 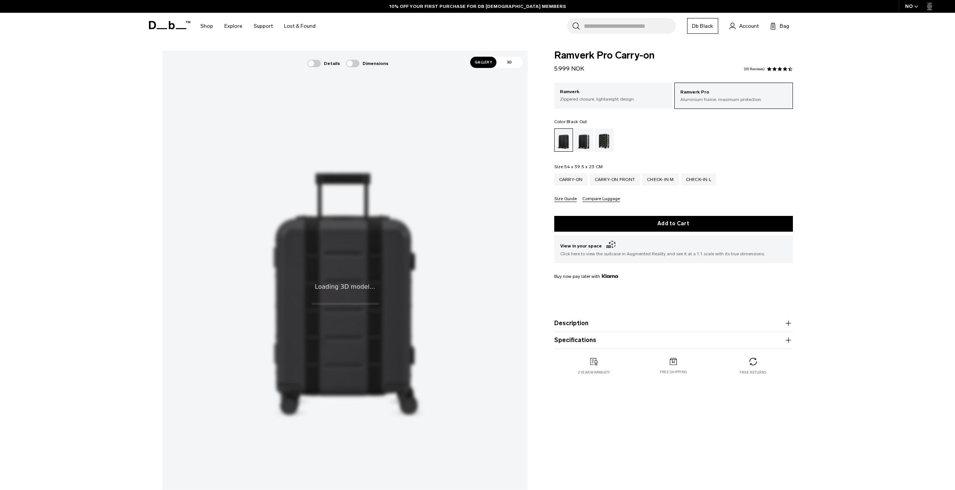 What do you see at coordinates (699, 179) in the screenshot?
I see `a: Check-in L` at bounding box center [699, 179].